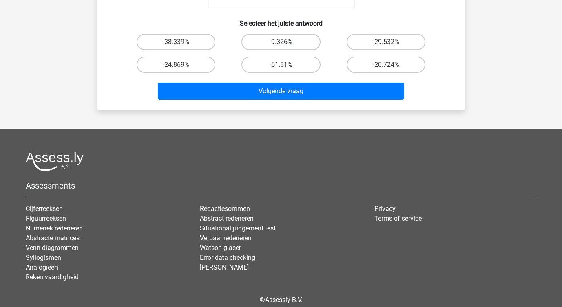  I want to click on h6: Selecteer het juiste antwoord, so click(281, 20).